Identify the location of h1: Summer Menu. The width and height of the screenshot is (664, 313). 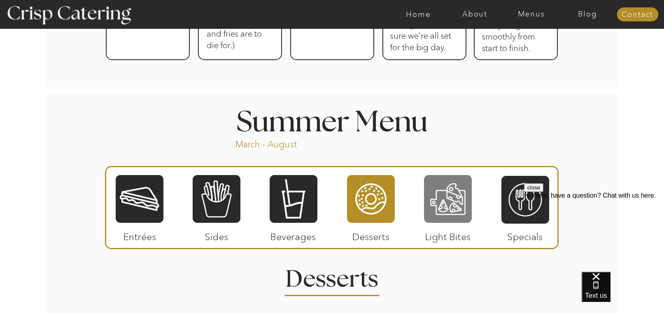
(332, 120).